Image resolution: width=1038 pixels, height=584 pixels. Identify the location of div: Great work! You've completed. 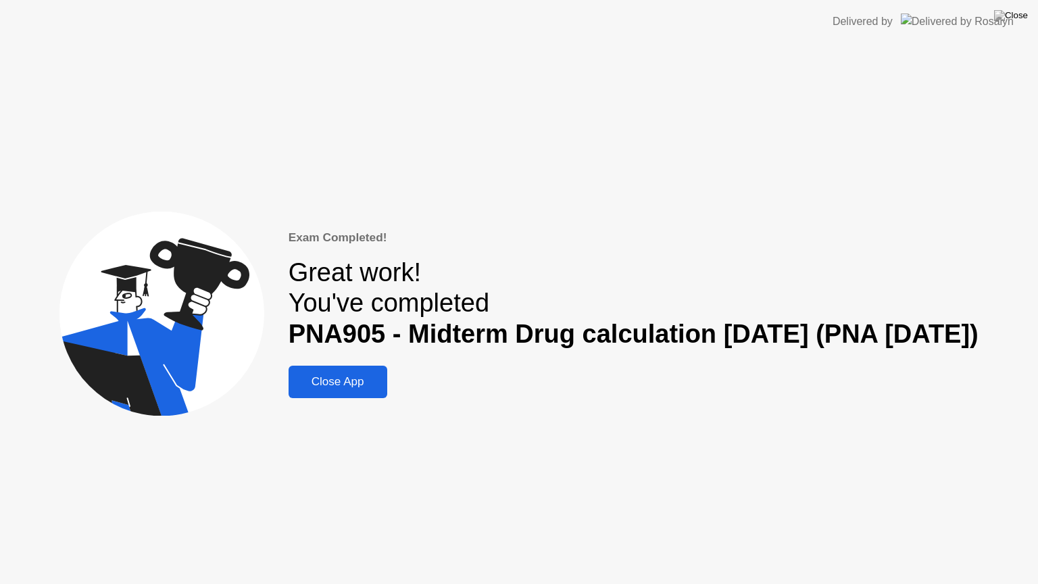
(633, 303).